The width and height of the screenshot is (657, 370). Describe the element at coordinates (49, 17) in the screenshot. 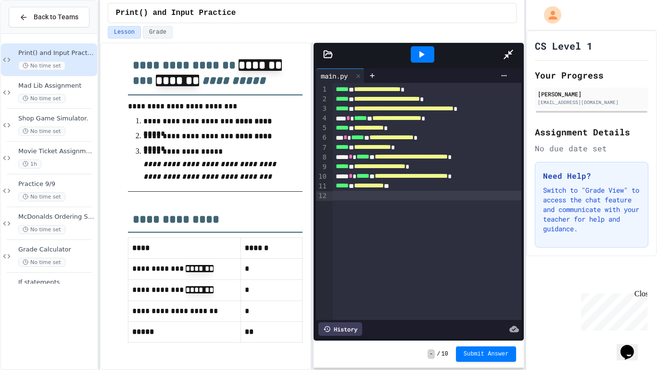

I see `button: Back to Teams` at that location.